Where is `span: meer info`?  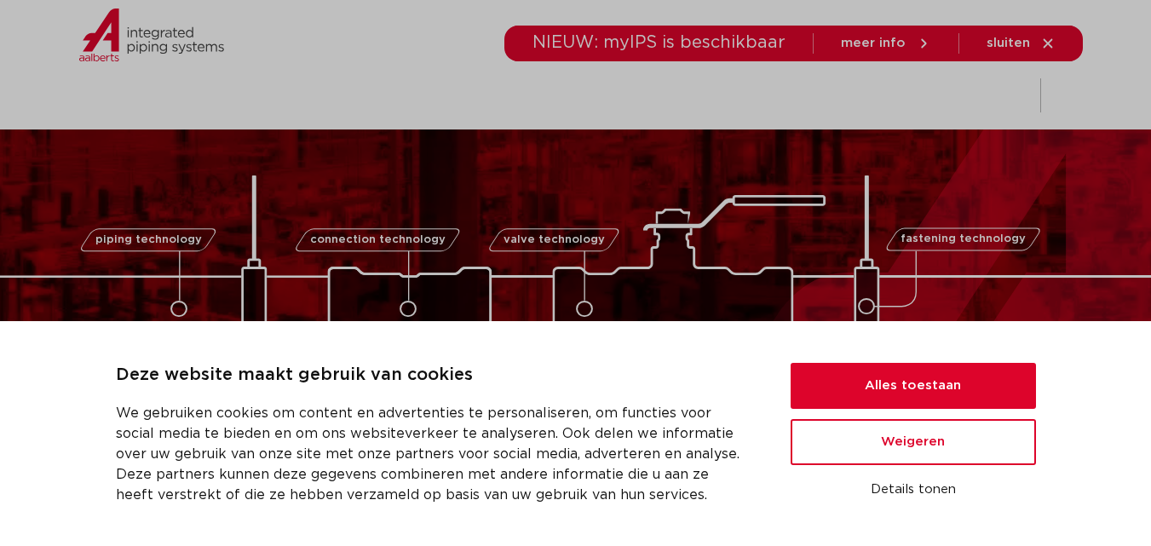 span: meer info is located at coordinates (874, 43).